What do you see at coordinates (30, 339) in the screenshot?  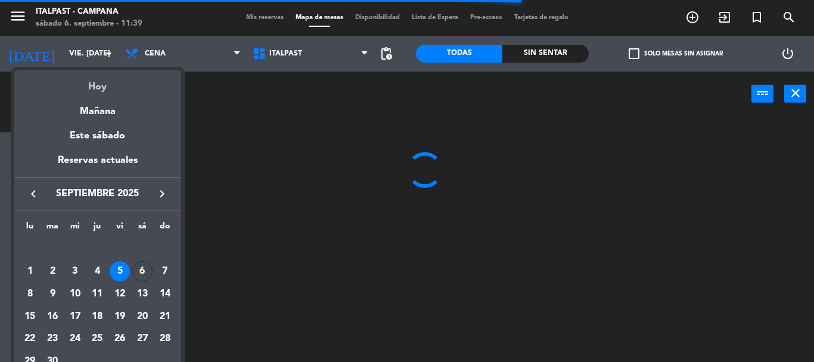 I see `td: 22 de septiembre de 2025` at bounding box center [30, 339].